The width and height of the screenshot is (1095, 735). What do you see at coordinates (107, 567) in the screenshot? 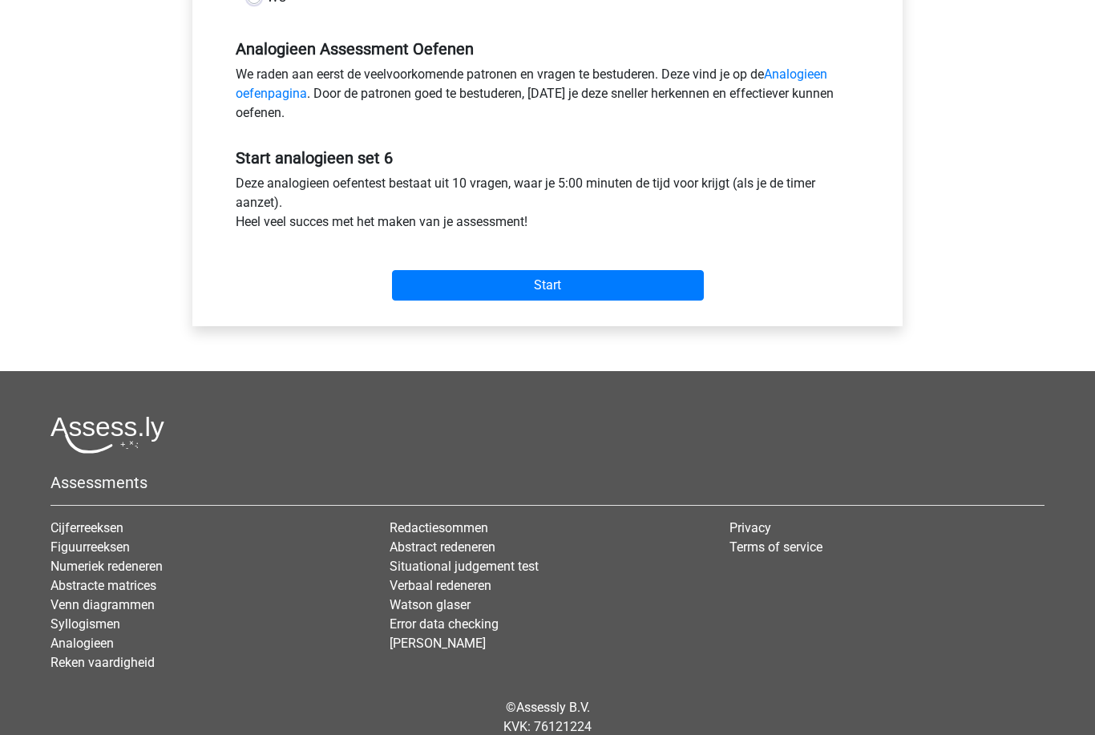
I see `a: Numeriek redeneren` at bounding box center [107, 567].